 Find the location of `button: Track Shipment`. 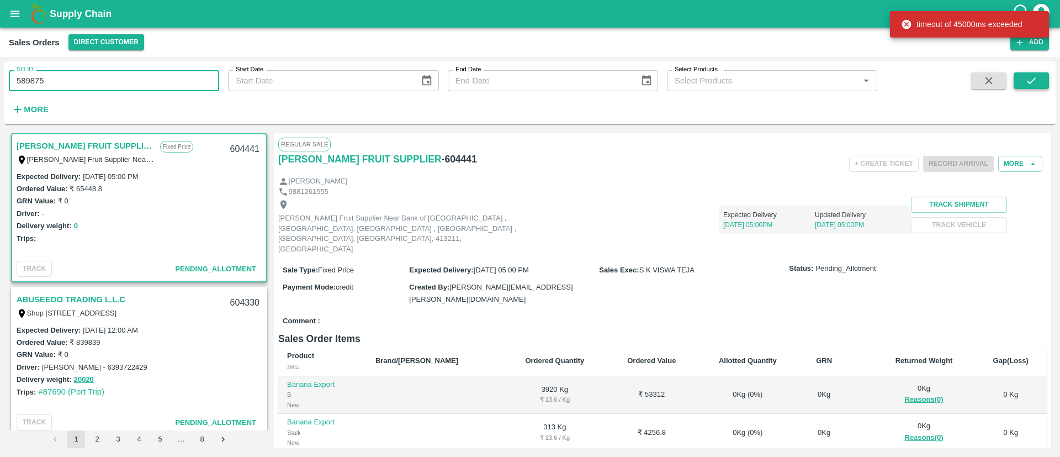

button: Track Shipment is located at coordinates (959, 204).